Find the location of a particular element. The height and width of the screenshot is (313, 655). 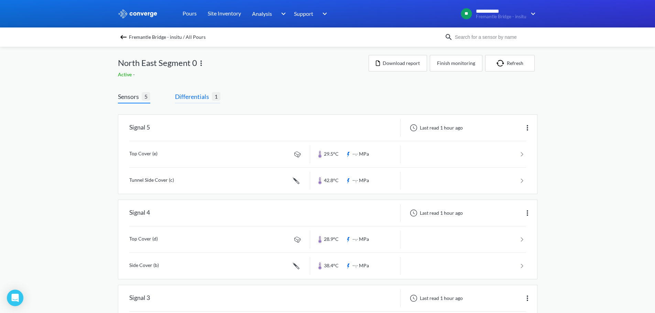

span: Analysis is located at coordinates (262, 13).